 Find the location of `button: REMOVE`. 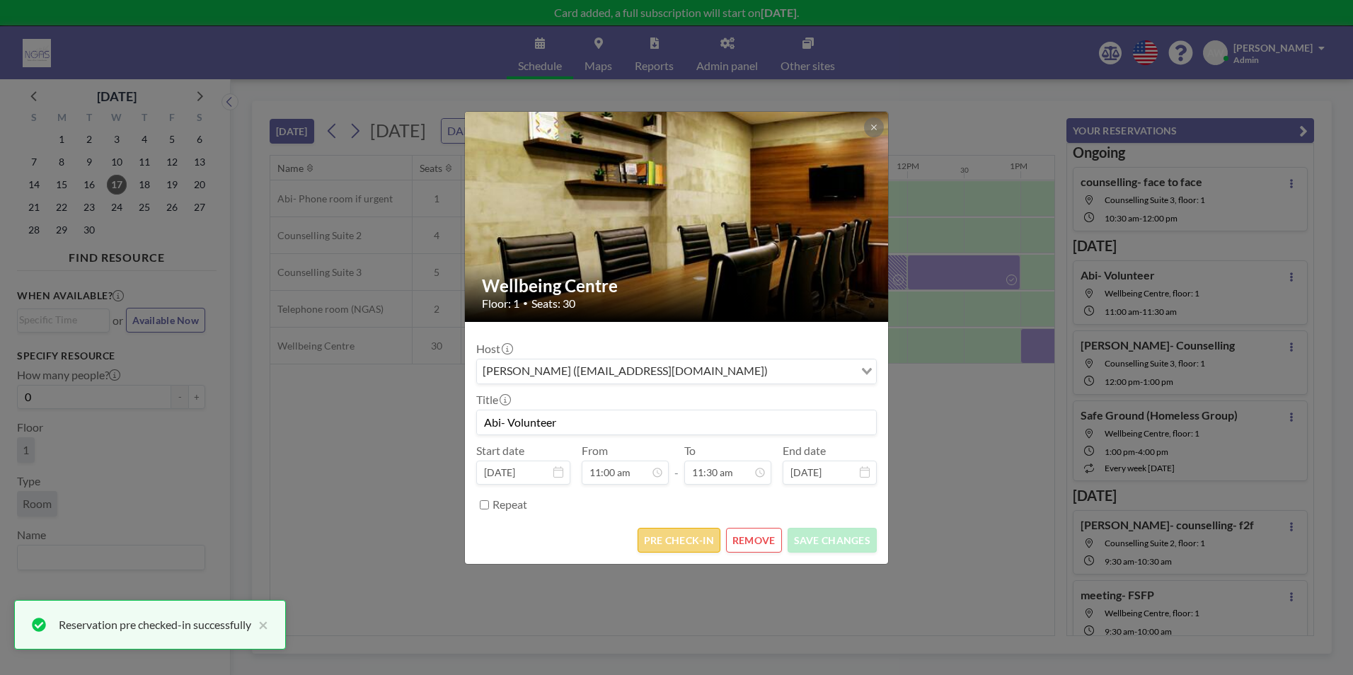

button: REMOVE is located at coordinates (754, 540).